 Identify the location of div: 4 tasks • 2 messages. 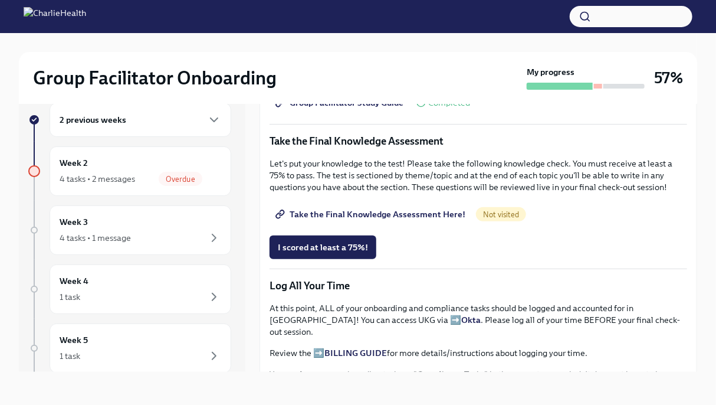
(97, 179).